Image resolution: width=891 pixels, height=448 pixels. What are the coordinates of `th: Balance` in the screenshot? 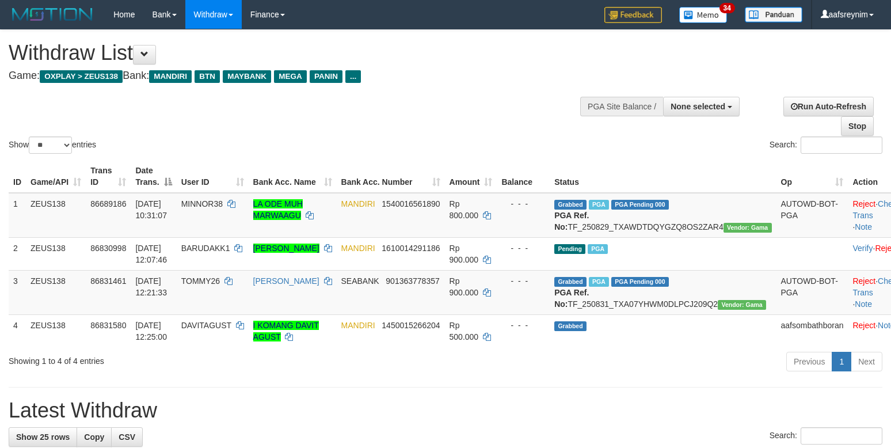 It's located at (523, 176).